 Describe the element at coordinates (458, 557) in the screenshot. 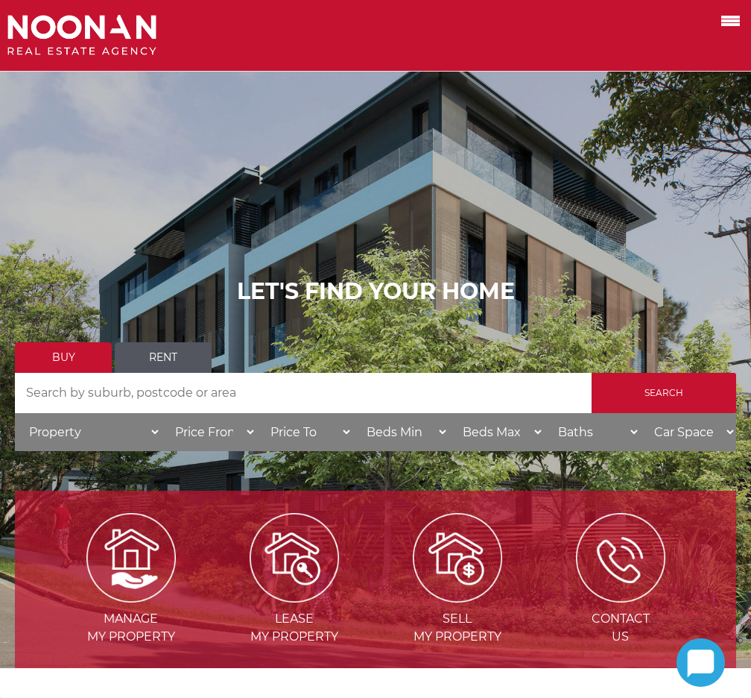

I see `img: Sell my property` at that location.